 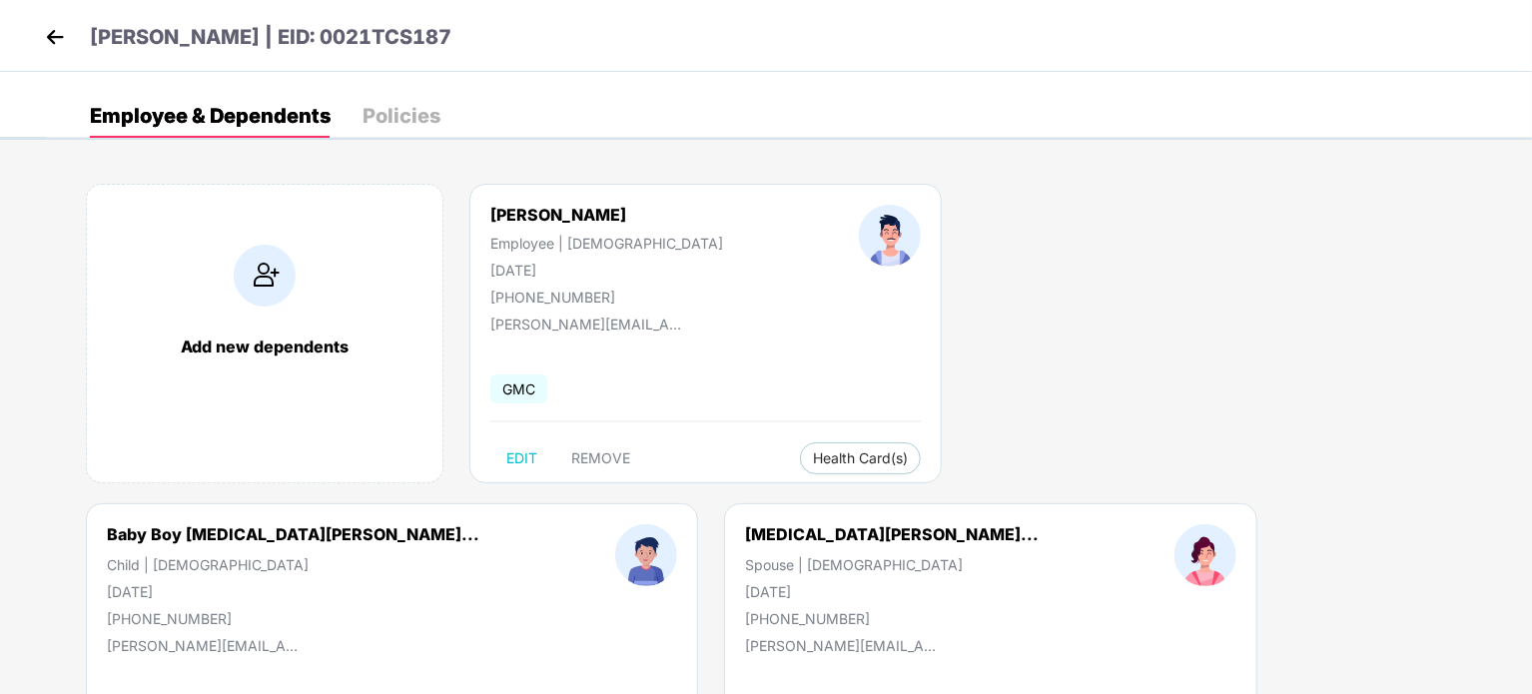 What do you see at coordinates (265, 276) in the screenshot?
I see `img: addIcon` at bounding box center [265, 276].